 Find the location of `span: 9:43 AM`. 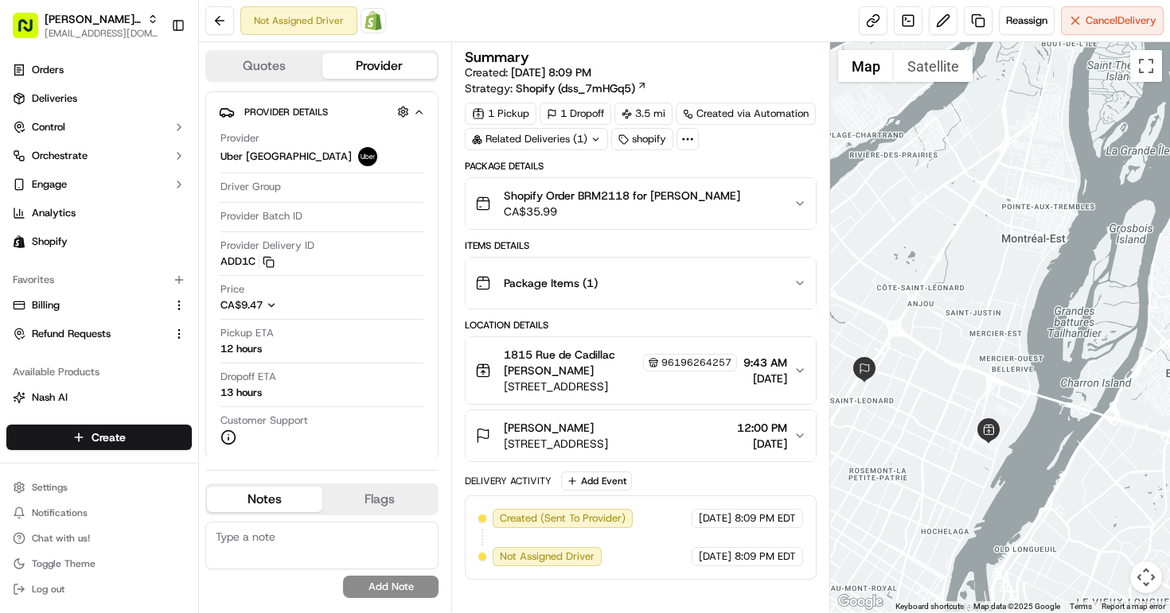

span: 9:43 AM is located at coordinates (765, 363).